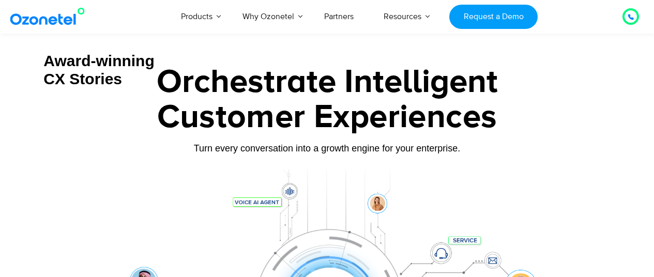 Image resolution: width=654 pixels, height=277 pixels. Describe the element at coordinates (129, 70) in the screenshot. I see `div: Award-winning CX Stories` at that location.